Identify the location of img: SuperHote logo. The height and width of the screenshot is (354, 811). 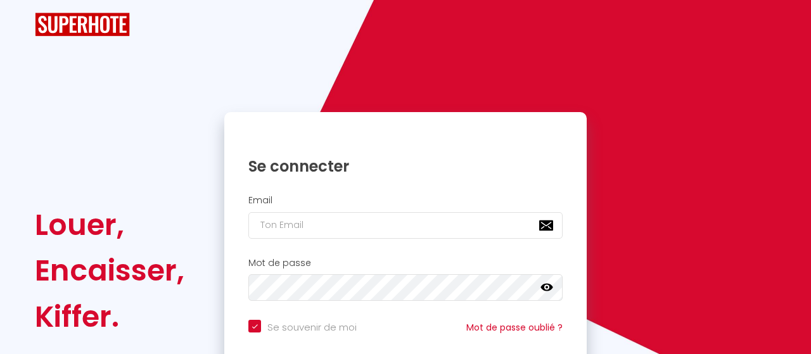
(82, 24).